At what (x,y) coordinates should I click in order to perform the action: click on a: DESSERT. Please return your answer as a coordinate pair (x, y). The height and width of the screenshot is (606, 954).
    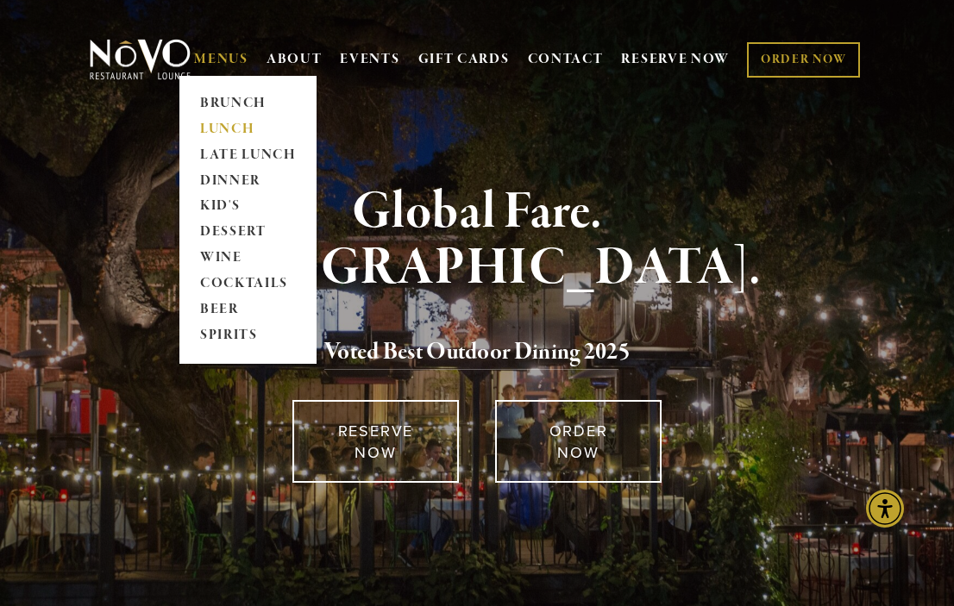
    Looking at the image, I should click on (247, 233).